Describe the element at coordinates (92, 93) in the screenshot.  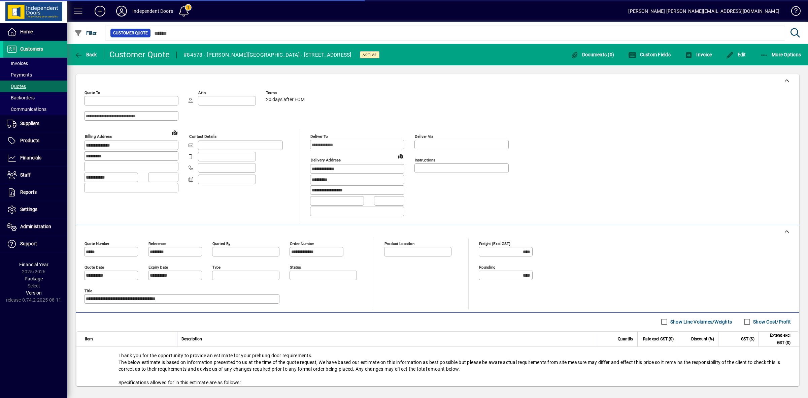
I see `mat-label: Quote To` at that location.